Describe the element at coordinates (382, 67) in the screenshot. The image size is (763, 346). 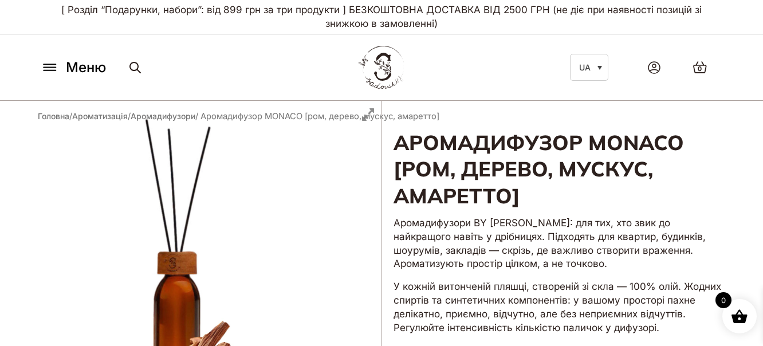
I see `img: BY SADOVSKIY` at that location.